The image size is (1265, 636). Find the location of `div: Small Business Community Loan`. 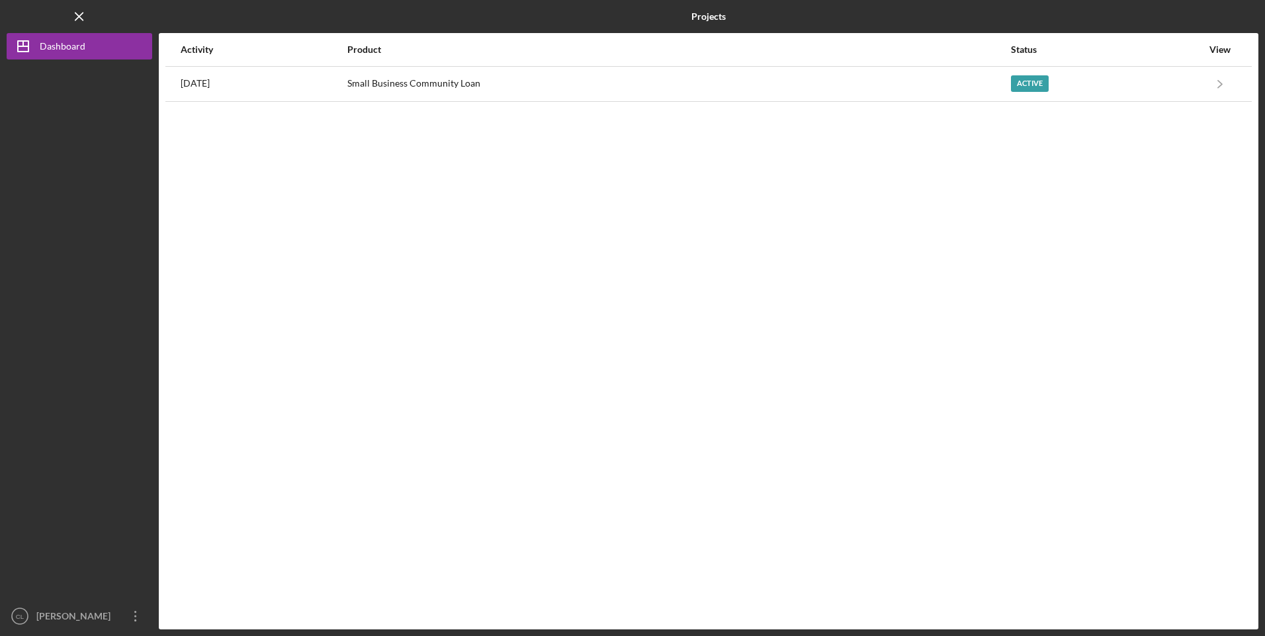

div: Small Business Community Loan is located at coordinates (678, 84).